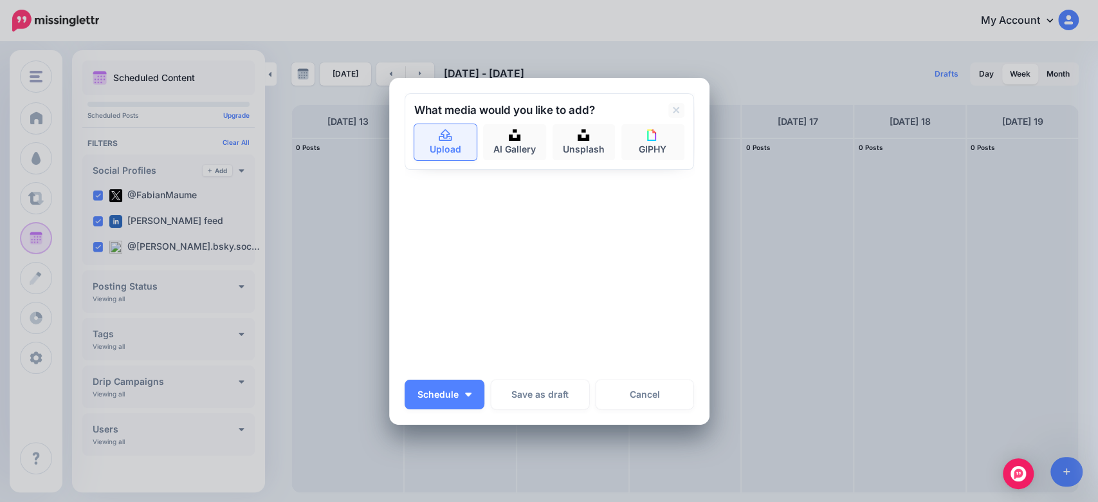  I want to click on button: Schedule, so click(444, 394).